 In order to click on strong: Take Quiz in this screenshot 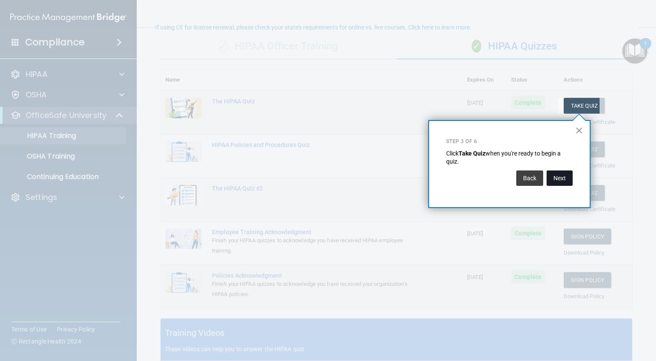, I will do `click(472, 153)`.